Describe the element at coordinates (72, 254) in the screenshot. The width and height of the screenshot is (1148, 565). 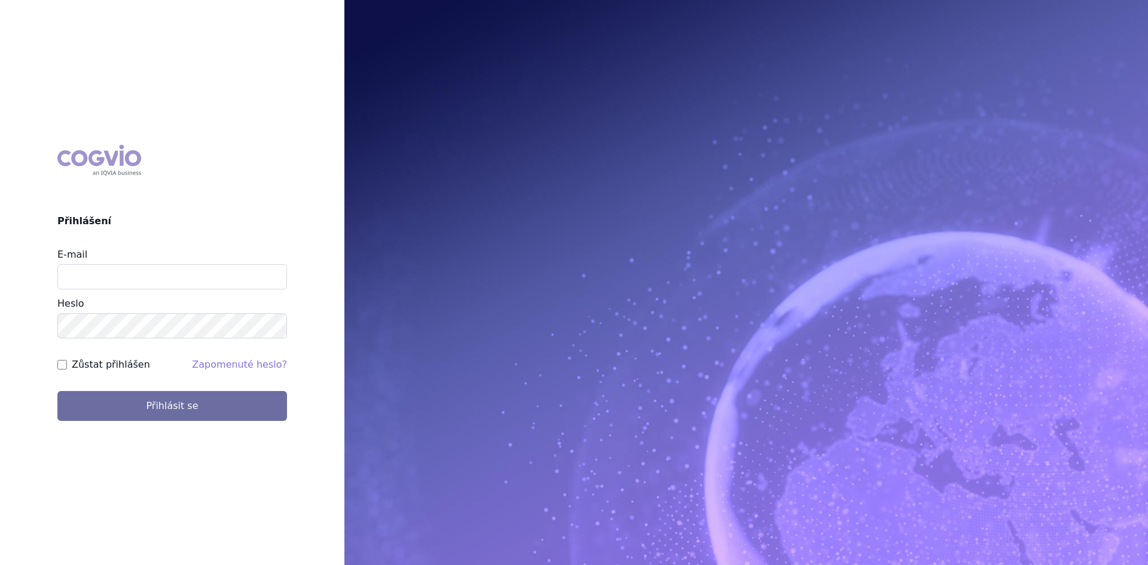
I see `label: E-mail` at that location.